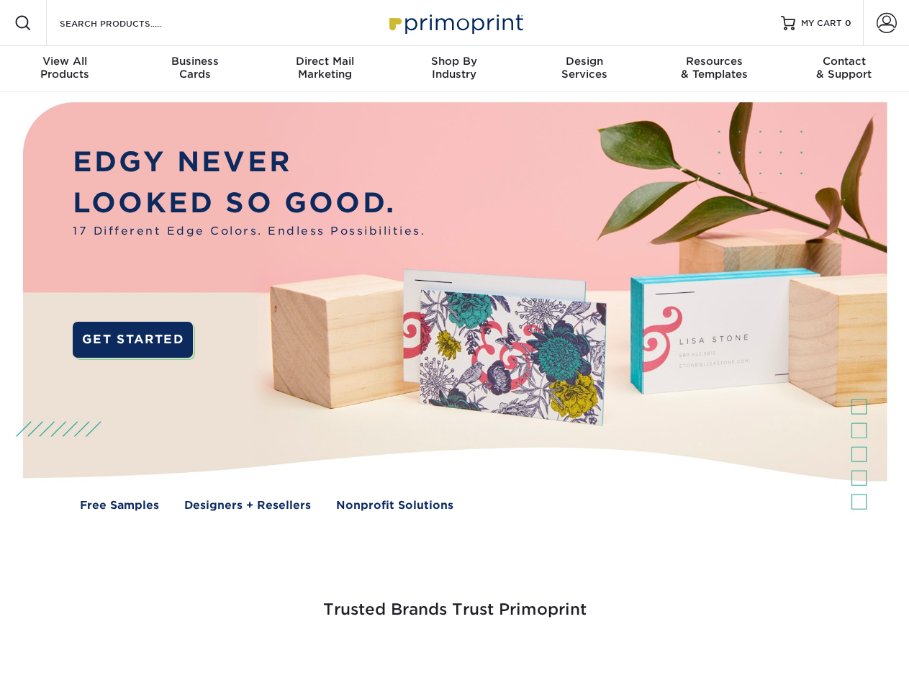  I want to click on span: MY CART, so click(821, 23).